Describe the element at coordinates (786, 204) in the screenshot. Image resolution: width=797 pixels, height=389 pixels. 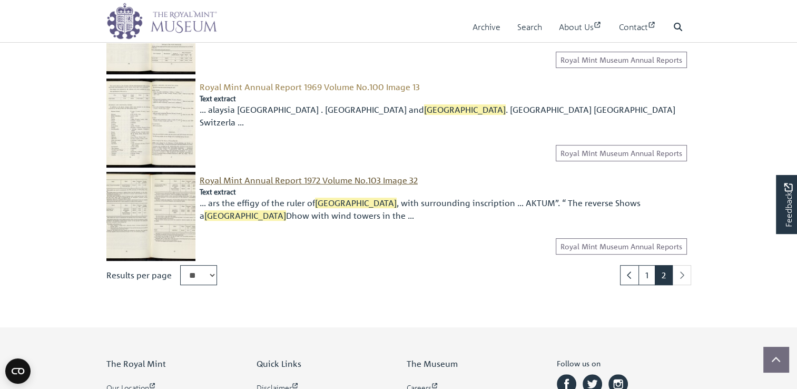
I see `a: Would you like to provide feedback?` at that location.